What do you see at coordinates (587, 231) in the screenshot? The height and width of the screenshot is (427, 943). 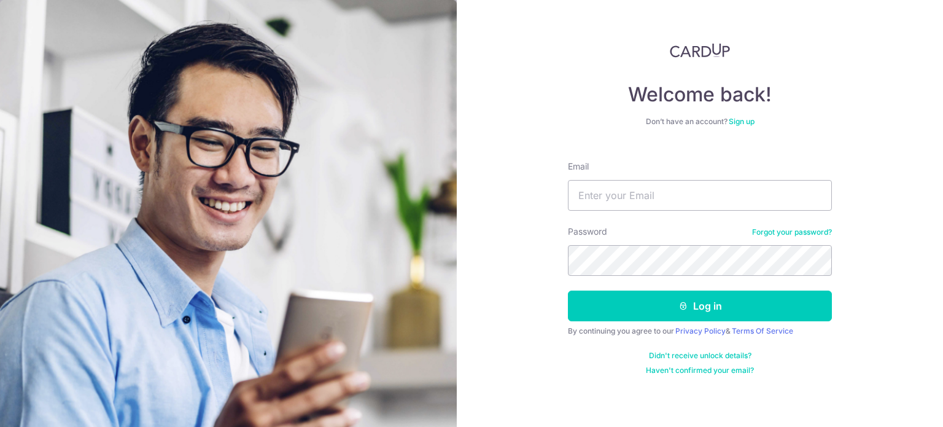 I see `label: Password` at bounding box center [587, 231].